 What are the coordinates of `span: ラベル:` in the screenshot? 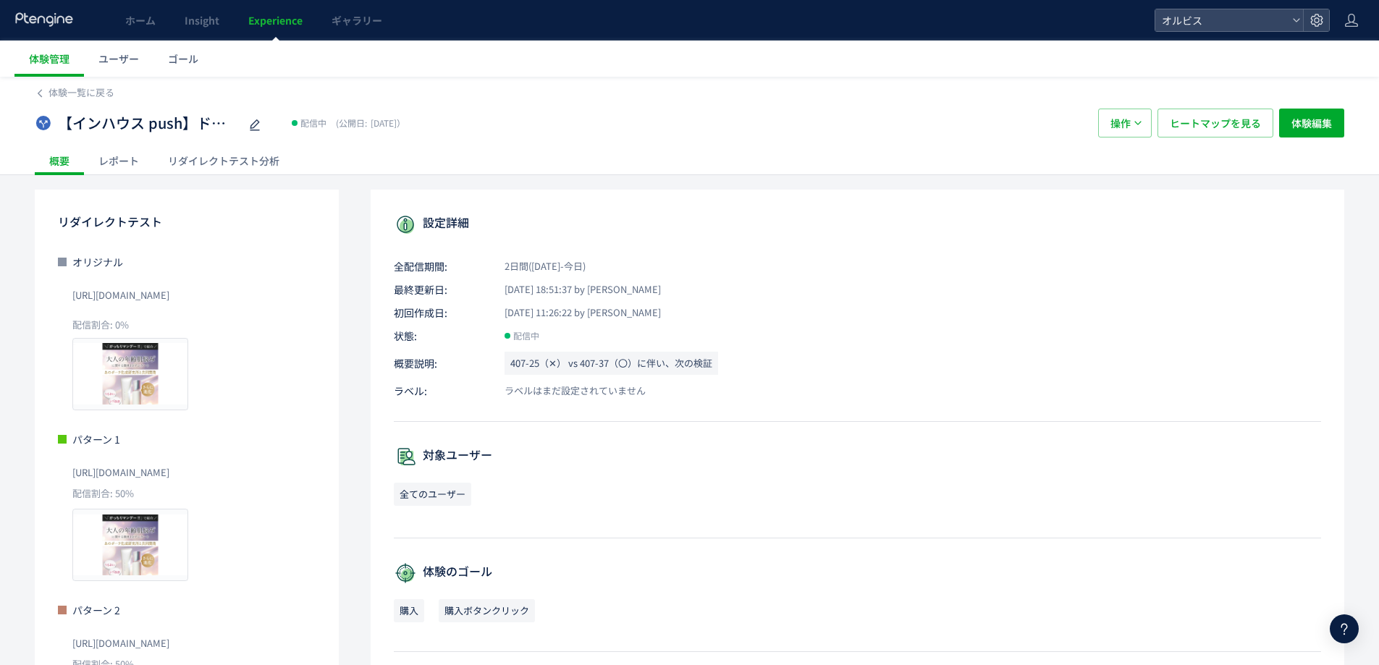 It's located at (441, 391).